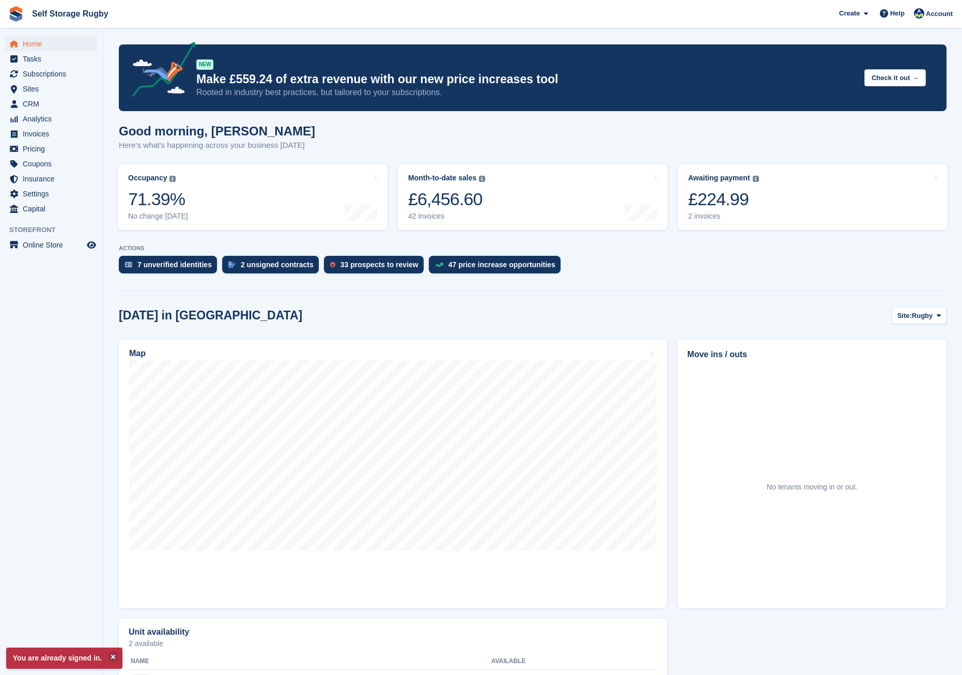 Image resolution: width=962 pixels, height=675 pixels. I want to click on img: contract_signature_icon-13c848040528278c33f63329250d36e43548de30e8caae1d1a13099fd9432cc5.svg, so click(232, 265).